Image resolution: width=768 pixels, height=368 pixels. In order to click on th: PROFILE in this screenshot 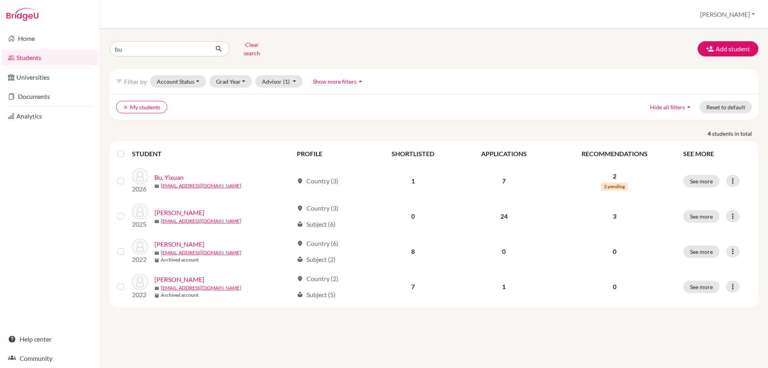, I will do `click(330, 154)`.